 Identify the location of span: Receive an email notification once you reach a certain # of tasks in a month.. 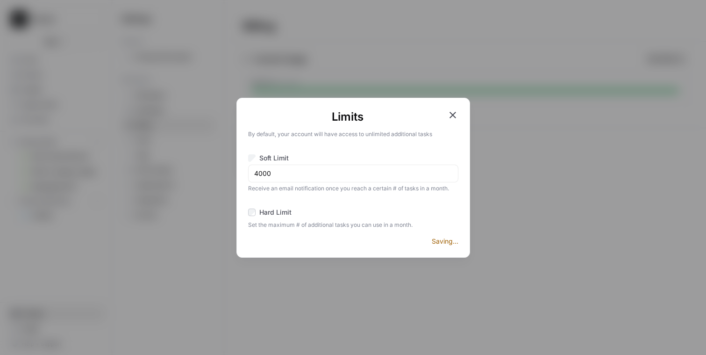
(353, 187).